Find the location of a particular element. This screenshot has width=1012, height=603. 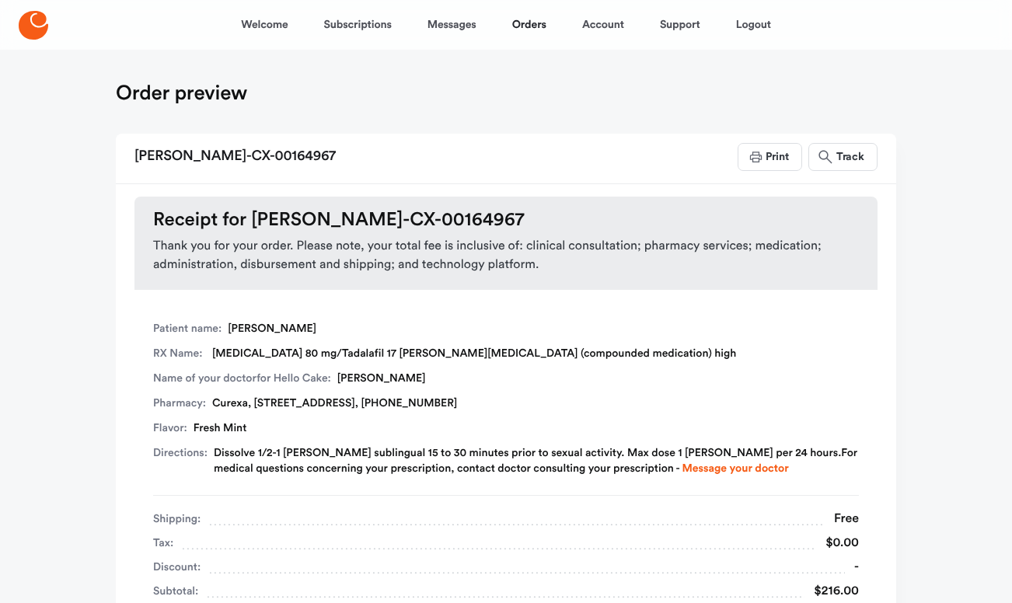

a: Subscriptions is located at coordinates (358, 25).